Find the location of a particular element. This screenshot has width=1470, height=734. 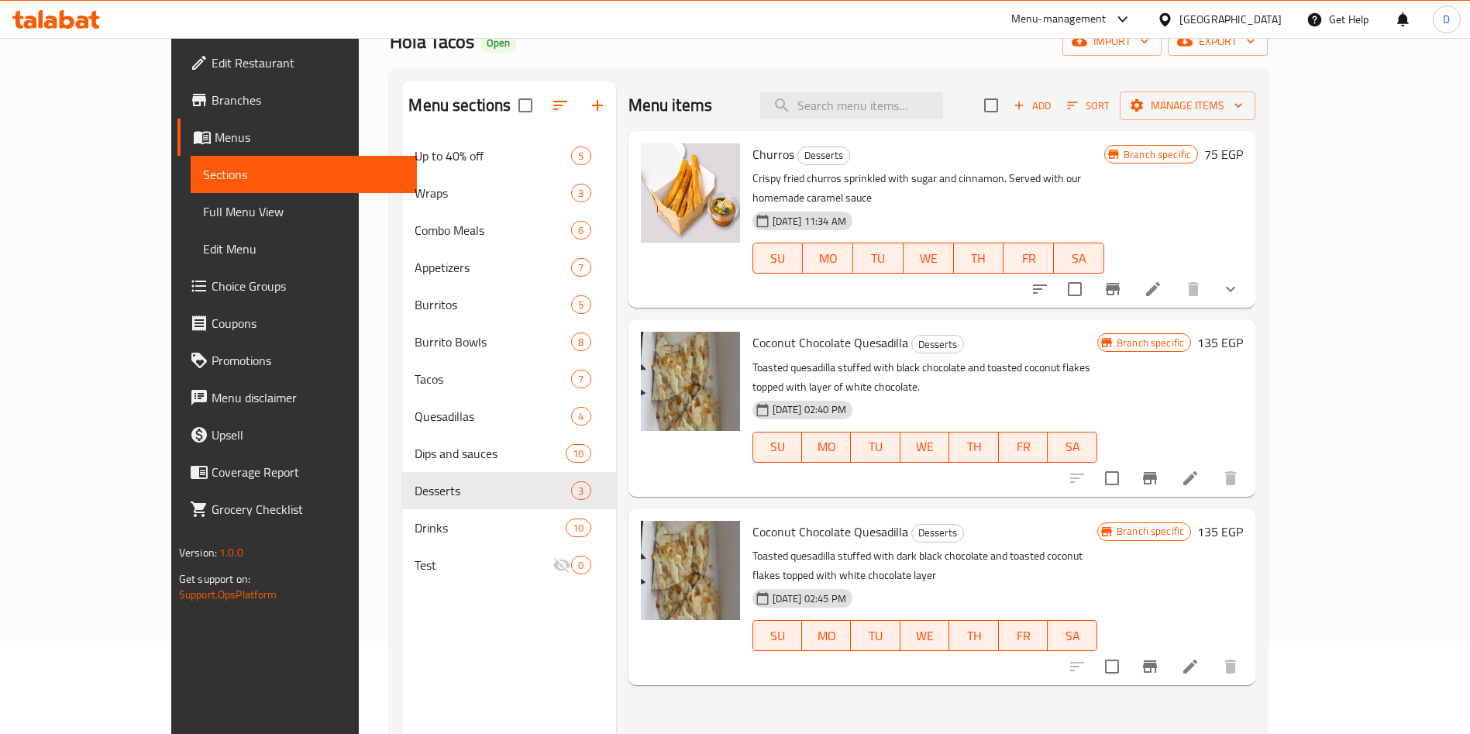

span: Burrito Bowls is located at coordinates (493, 342).